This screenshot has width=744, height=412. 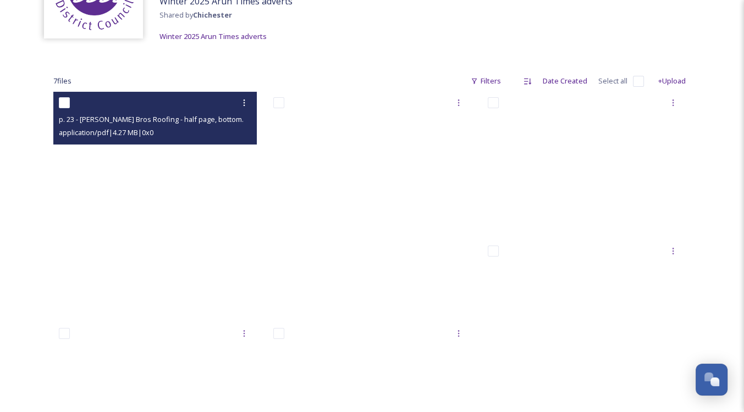 What do you see at coordinates (485, 81) in the screenshot?
I see `div: Filters` at bounding box center [485, 81].